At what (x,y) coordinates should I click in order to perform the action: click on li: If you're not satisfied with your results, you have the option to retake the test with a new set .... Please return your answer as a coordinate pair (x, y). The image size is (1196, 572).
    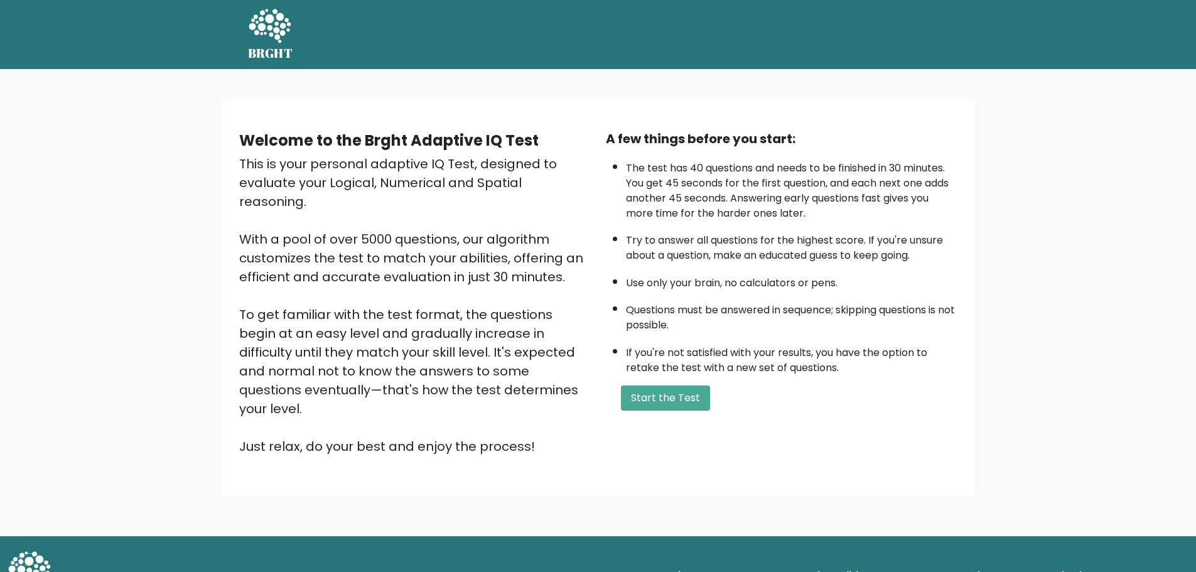
    Looking at the image, I should click on (792, 357).